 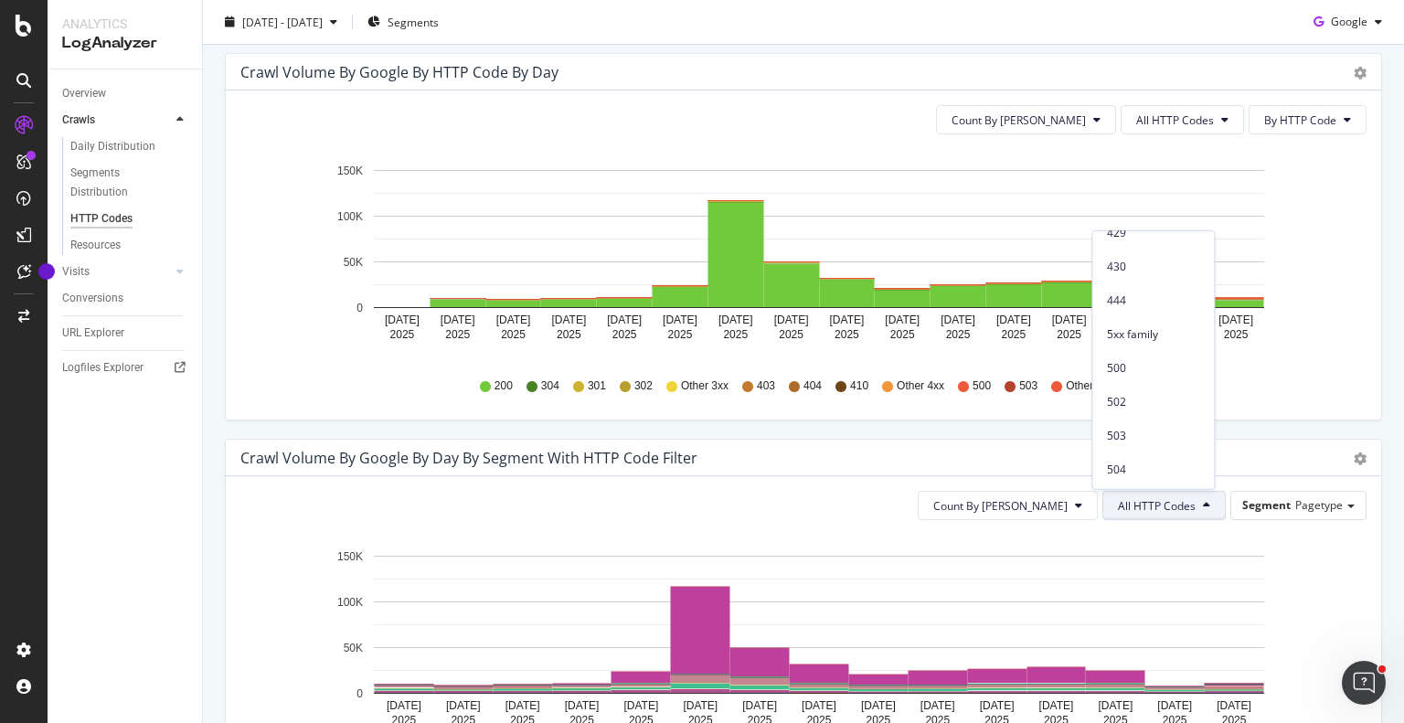 What do you see at coordinates (1153, 334) in the screenshot?
I see `span: 5xx family` at bounding box center [1153, 334].